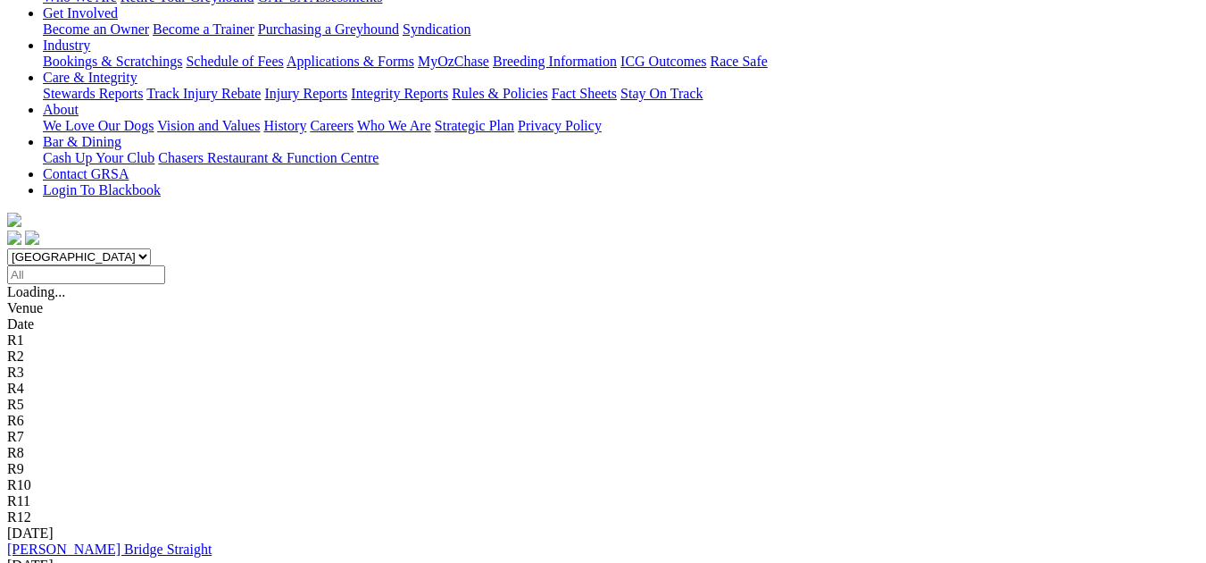  I want to click on div: About, so click(621, 126).